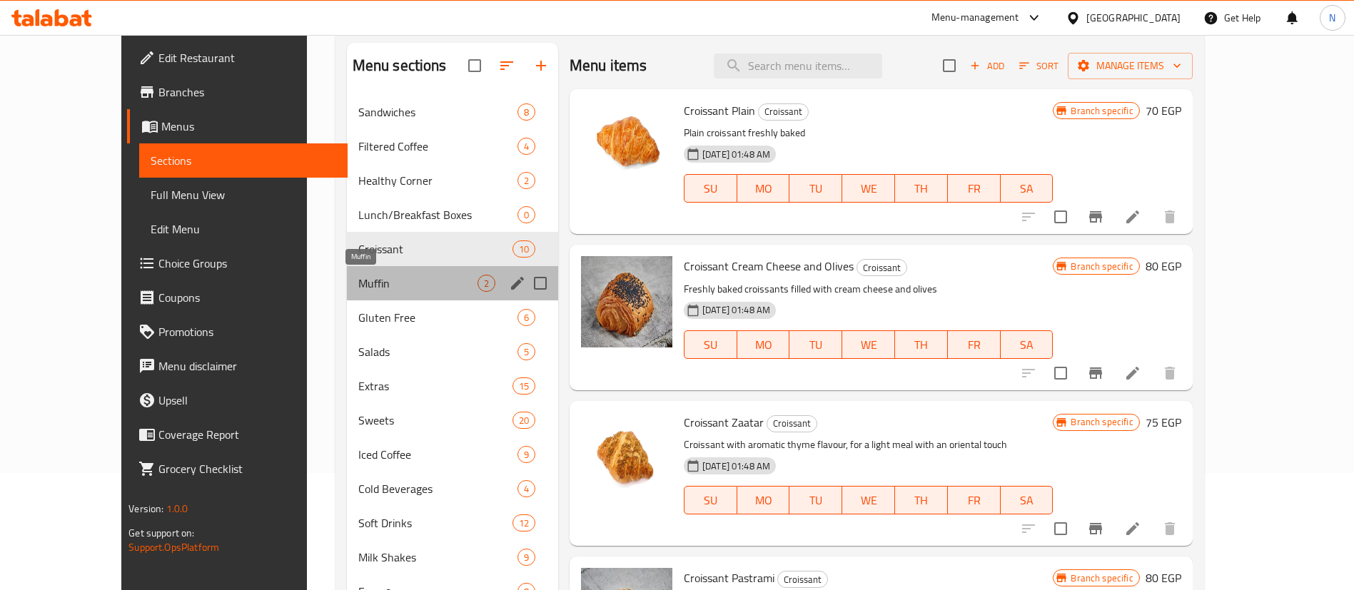 The width and height of the screenshot is (1354, 590). What do you see at coordinates (453, 420) in the screenshot?
I see `div: Sweets20` at bounding box center [453, 420].